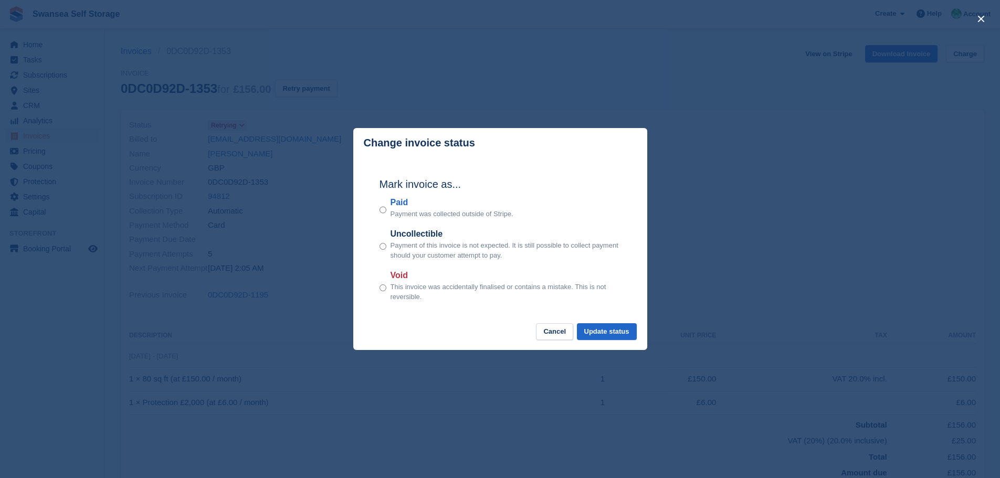  What do you see at coordinates (981, 19) in the screenshot?
I see `button: close` at bounding box center [981, 19].